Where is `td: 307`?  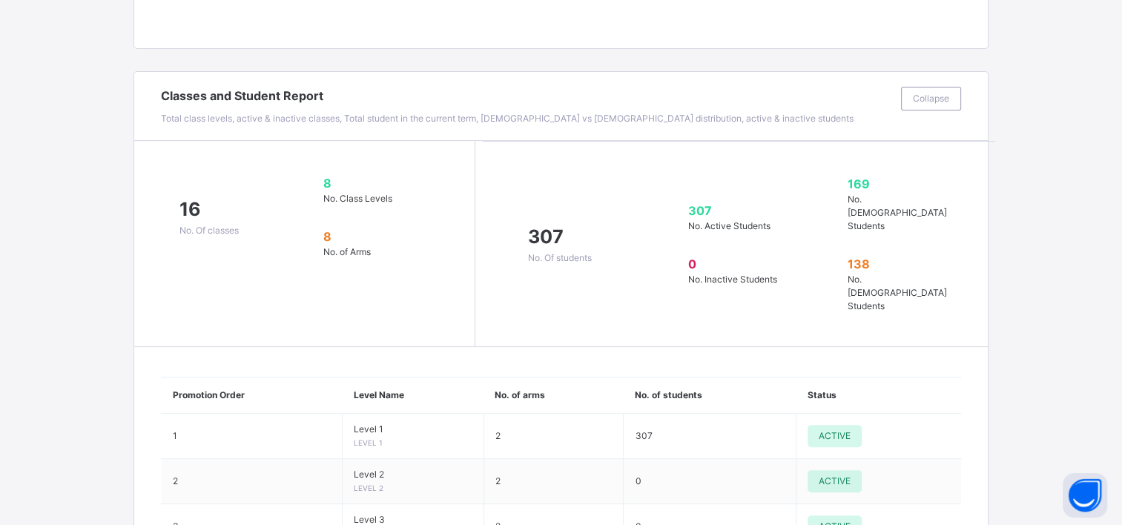
td: 307 is located at coordinates (710, 436).